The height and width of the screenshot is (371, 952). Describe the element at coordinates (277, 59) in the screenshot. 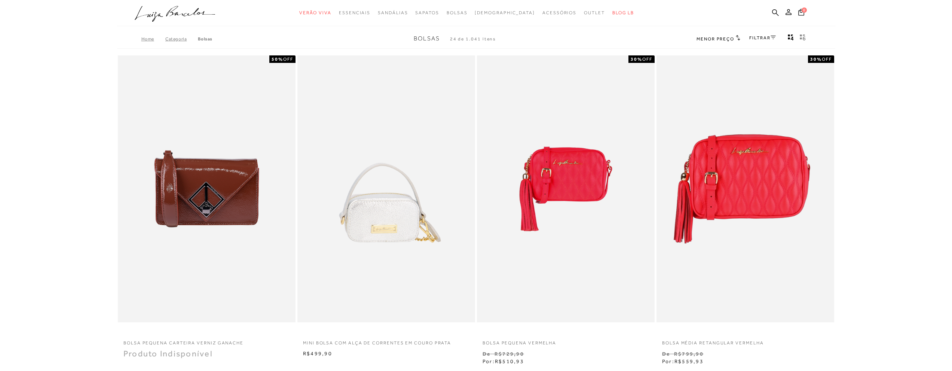

I see `strong: 50%` at that location.